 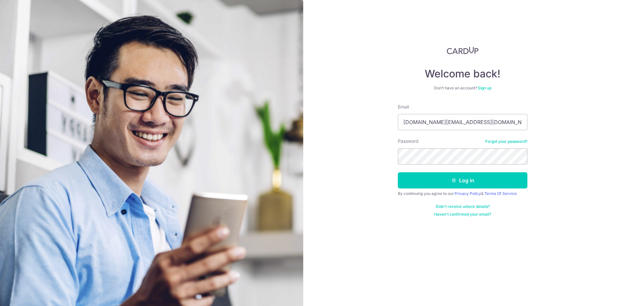 I want to click on a: Sign up, so click(x=485, y=88).